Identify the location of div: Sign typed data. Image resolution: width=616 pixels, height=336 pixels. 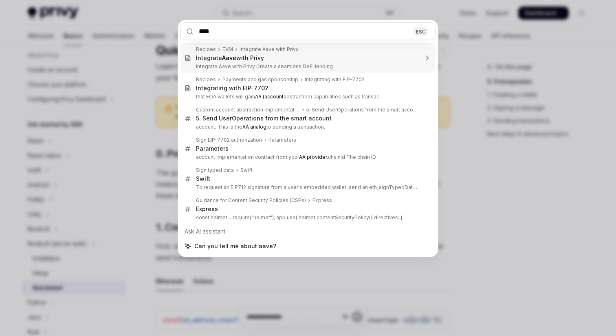
(215, 170).